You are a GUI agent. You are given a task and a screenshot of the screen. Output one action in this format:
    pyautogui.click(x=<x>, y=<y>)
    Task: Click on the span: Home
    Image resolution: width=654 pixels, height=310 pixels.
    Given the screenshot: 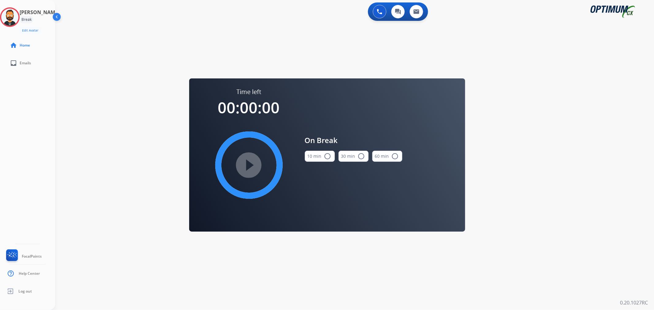 What is the action you would take?
    pyautogui.click(x=25, y=45)
    